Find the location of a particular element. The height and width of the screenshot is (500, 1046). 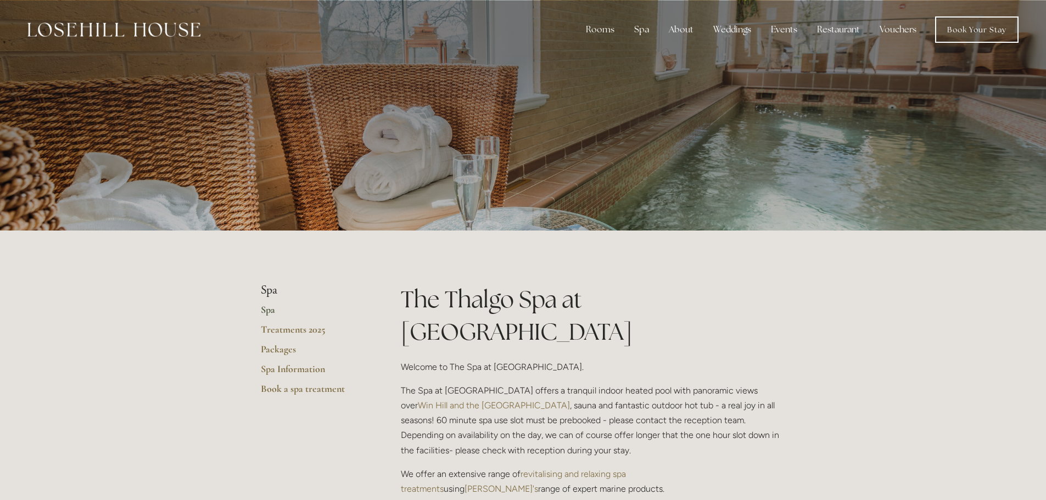

div: Weddings is located at coordinates (732, 30).